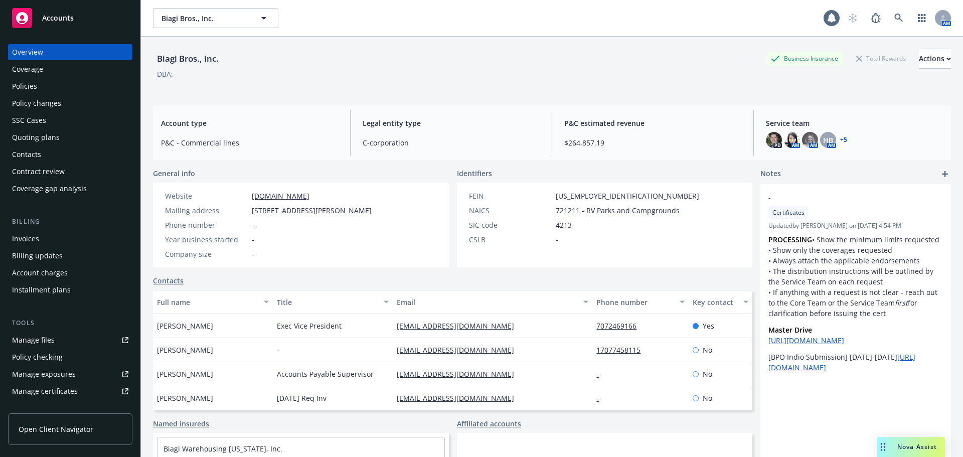 This screenshot has width=963, height=457. What do you see at coordinates (510, 196) in the screenshot?
I see `div: FEIN` at bounding box center [510, 196].